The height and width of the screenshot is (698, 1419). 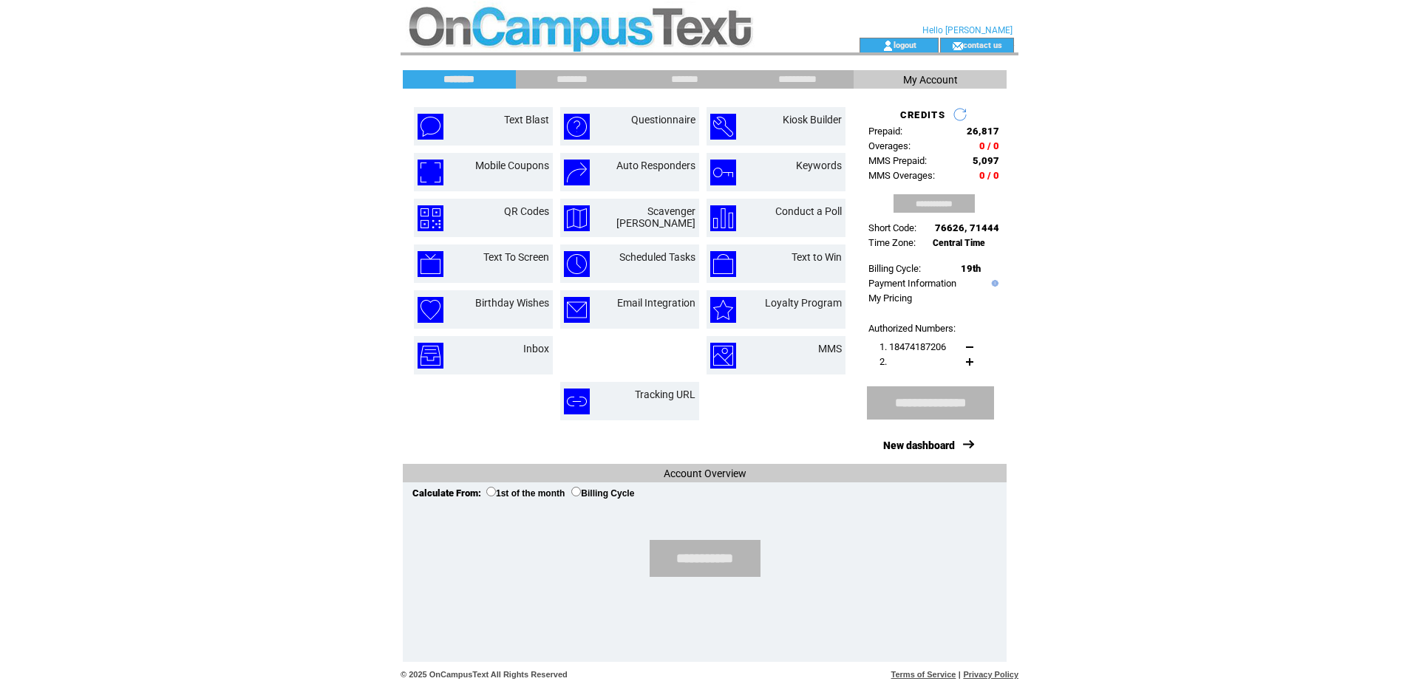 What do you see at coordinates (655, 166) in the screenshot?
I see `a: Auto Responders` at bounding box center [655, 166].